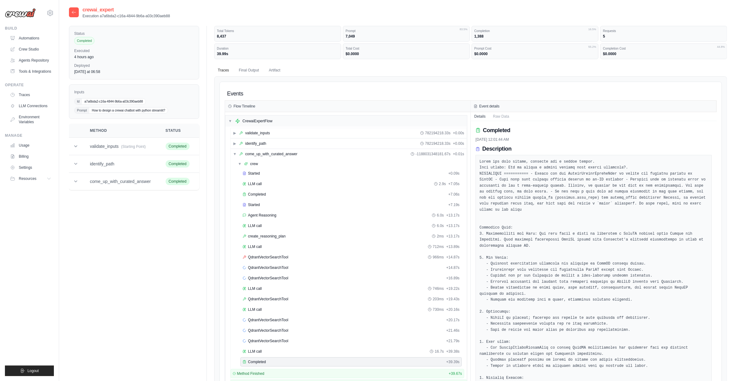 Image resolution: width=737 pixels, height=381 pixels. What do you see at coordinates (454, 173) in the screenshot?
I see `span: + 0.09s` at bounding box center [454, 173].